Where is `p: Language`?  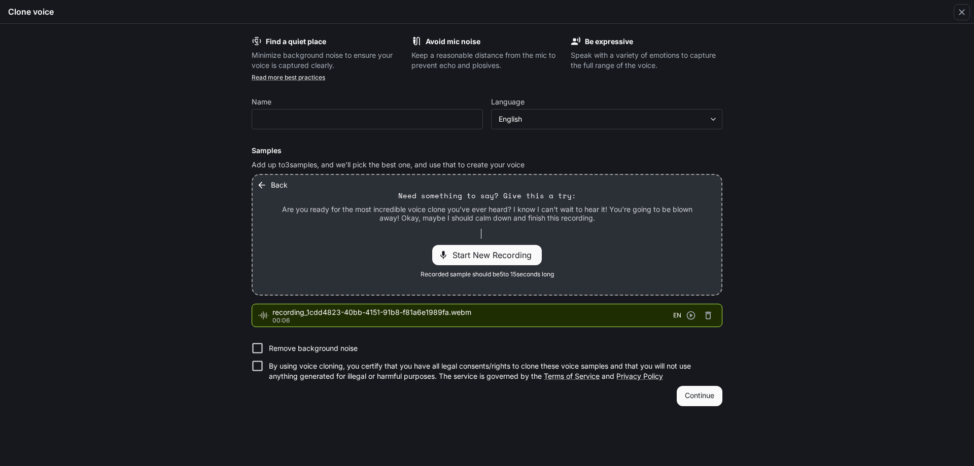 p: Language is located at coordinates (508, 102).